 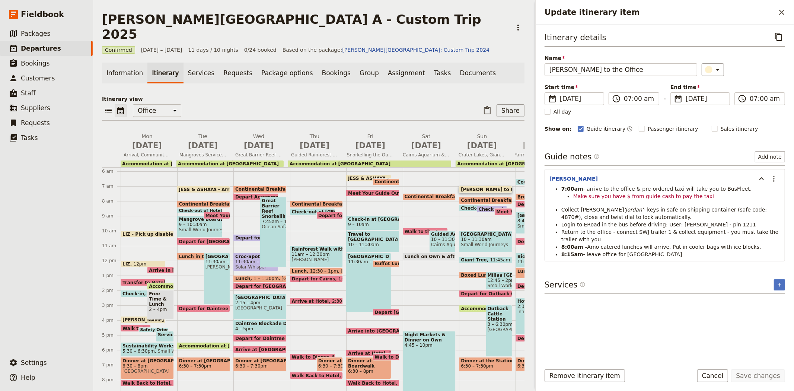 What do you see at coordinates (433, 231) in the screenshot?
I see `span: Walk to the Aquarium` at bounding box center [433, 231].